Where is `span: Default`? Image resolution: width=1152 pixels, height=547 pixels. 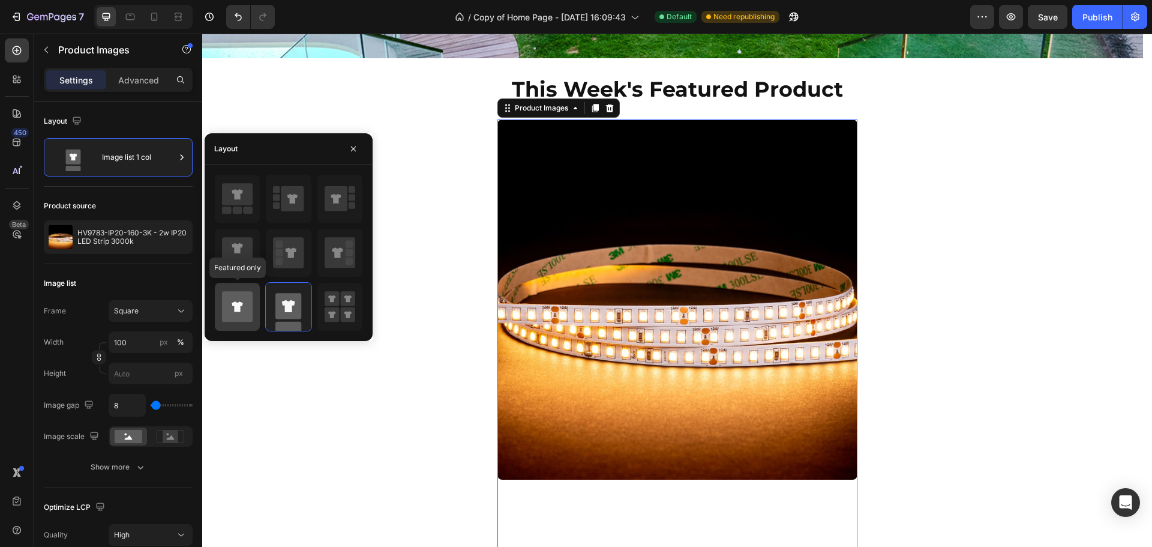
span: Default is located at coordinates (679, 17).